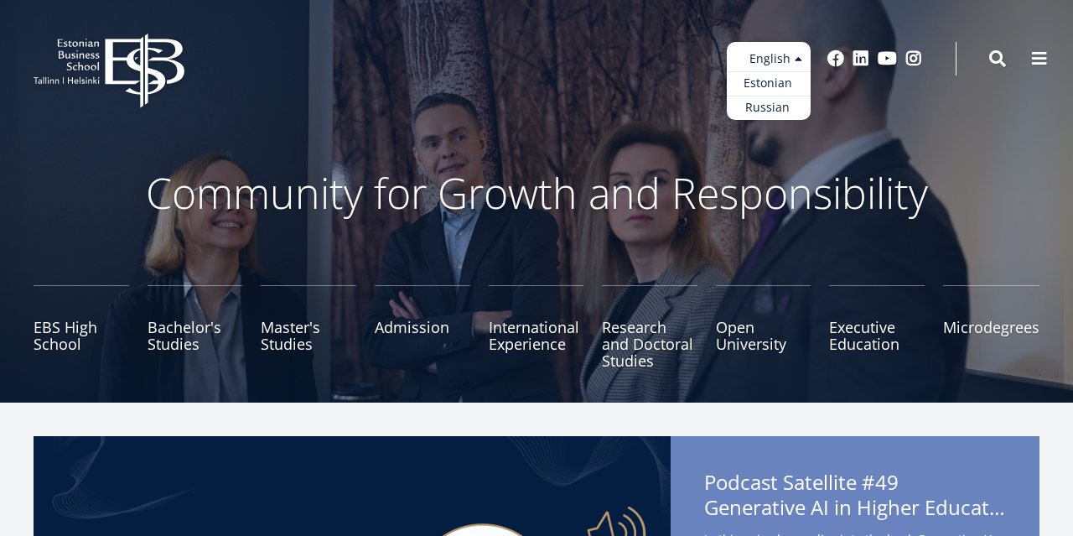 This screenshot has height=536, width=1073. I want to click on a: Russian, so click(769, 107).